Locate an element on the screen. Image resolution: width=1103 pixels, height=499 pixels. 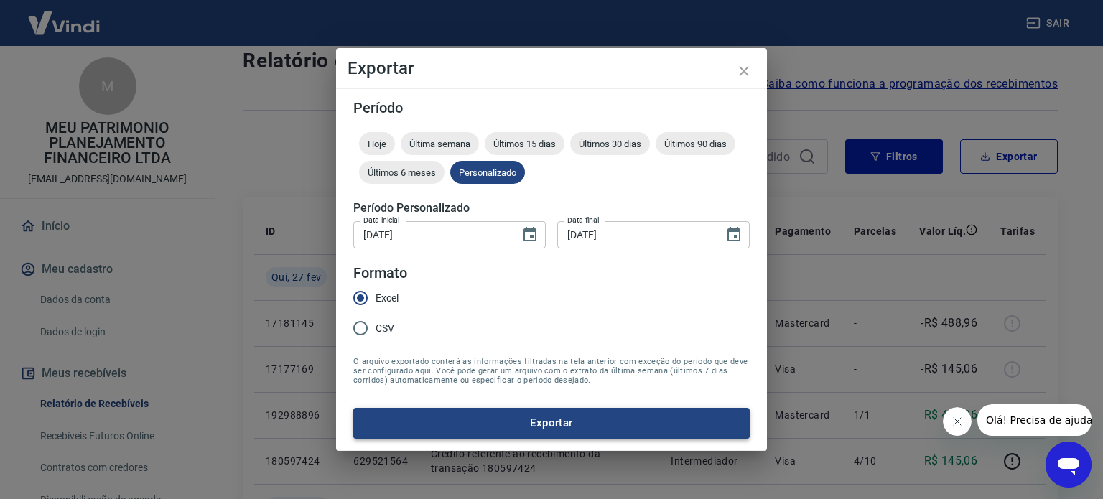
button: Exportar is located at coordinates (551, 423).